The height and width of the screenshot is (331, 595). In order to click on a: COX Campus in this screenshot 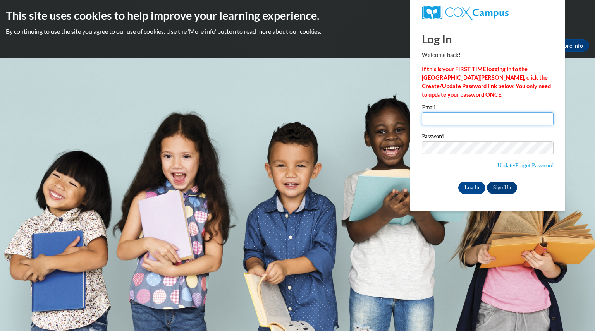, I will do `click(487, 13)`.